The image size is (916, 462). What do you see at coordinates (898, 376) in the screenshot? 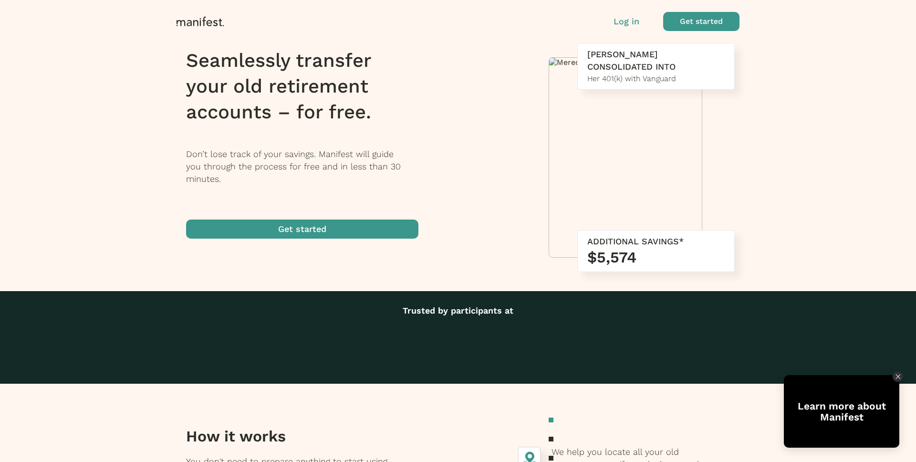
I see `div: Close Tolstoy widget` at bounding box center [898, 376].